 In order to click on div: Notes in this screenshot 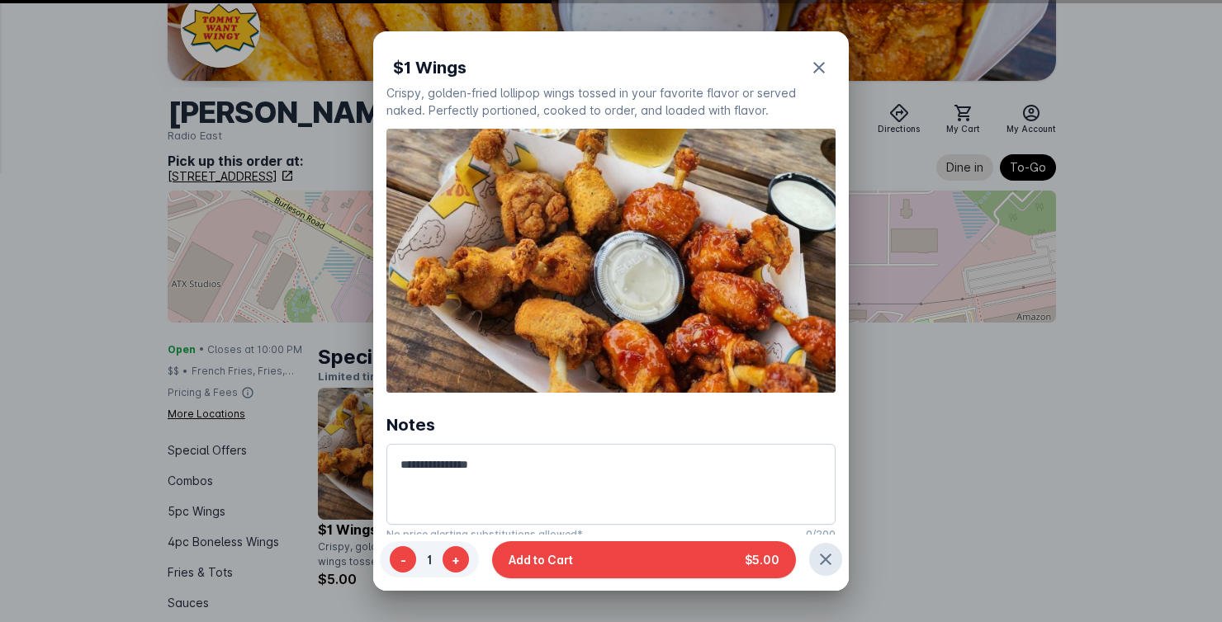, I will do `click(410, 425)`.